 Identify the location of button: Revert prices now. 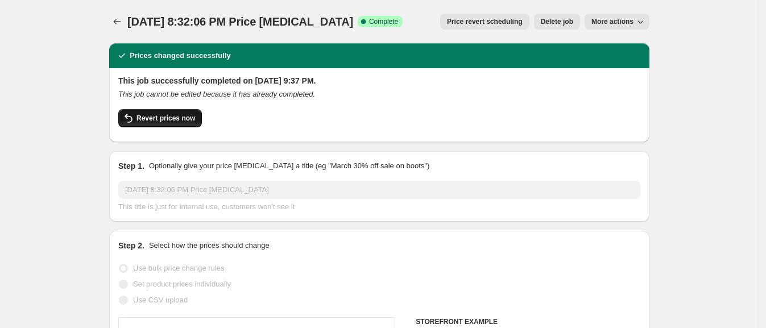
(160, 118).